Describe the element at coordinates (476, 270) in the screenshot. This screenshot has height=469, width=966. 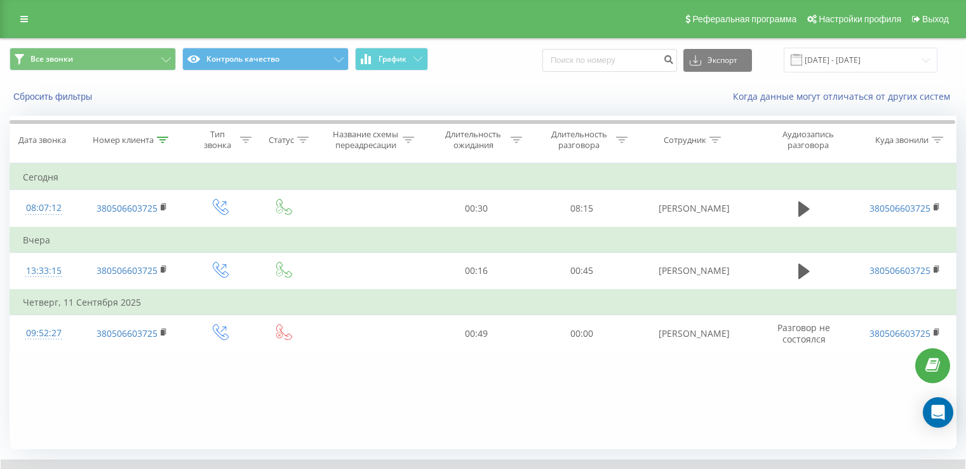
I see `td: 00:16` at that location.